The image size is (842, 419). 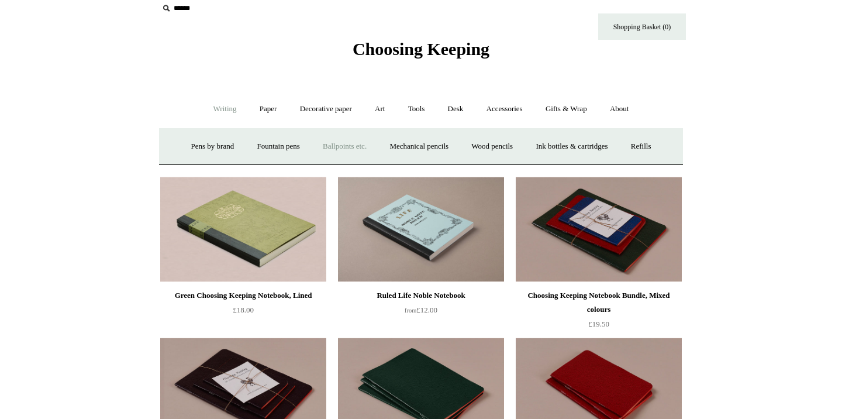 What do you see at coordinates (326, 109) in the screenshot?
I see `a: Decorative paper` at bounding box center [326, 109].